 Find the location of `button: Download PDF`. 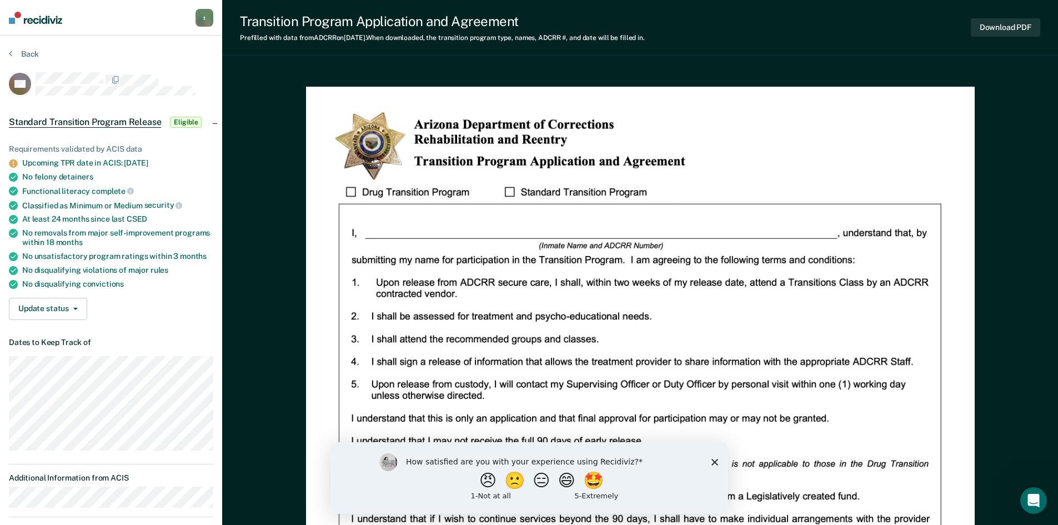

button: Download PDF is located at coordinates (1006, 27).